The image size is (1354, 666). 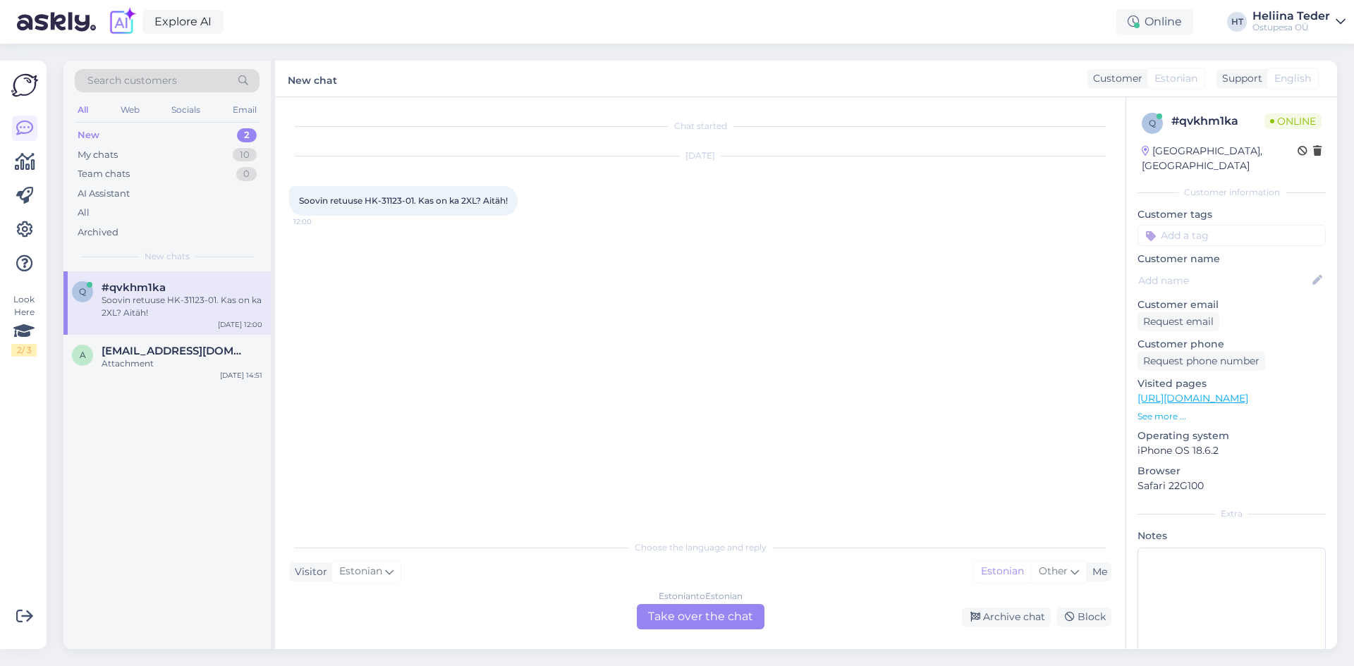 What do you see at coordinates (1237, 22) in the screenshot?
I see `div: HT` at bounding box center [1237, 22].